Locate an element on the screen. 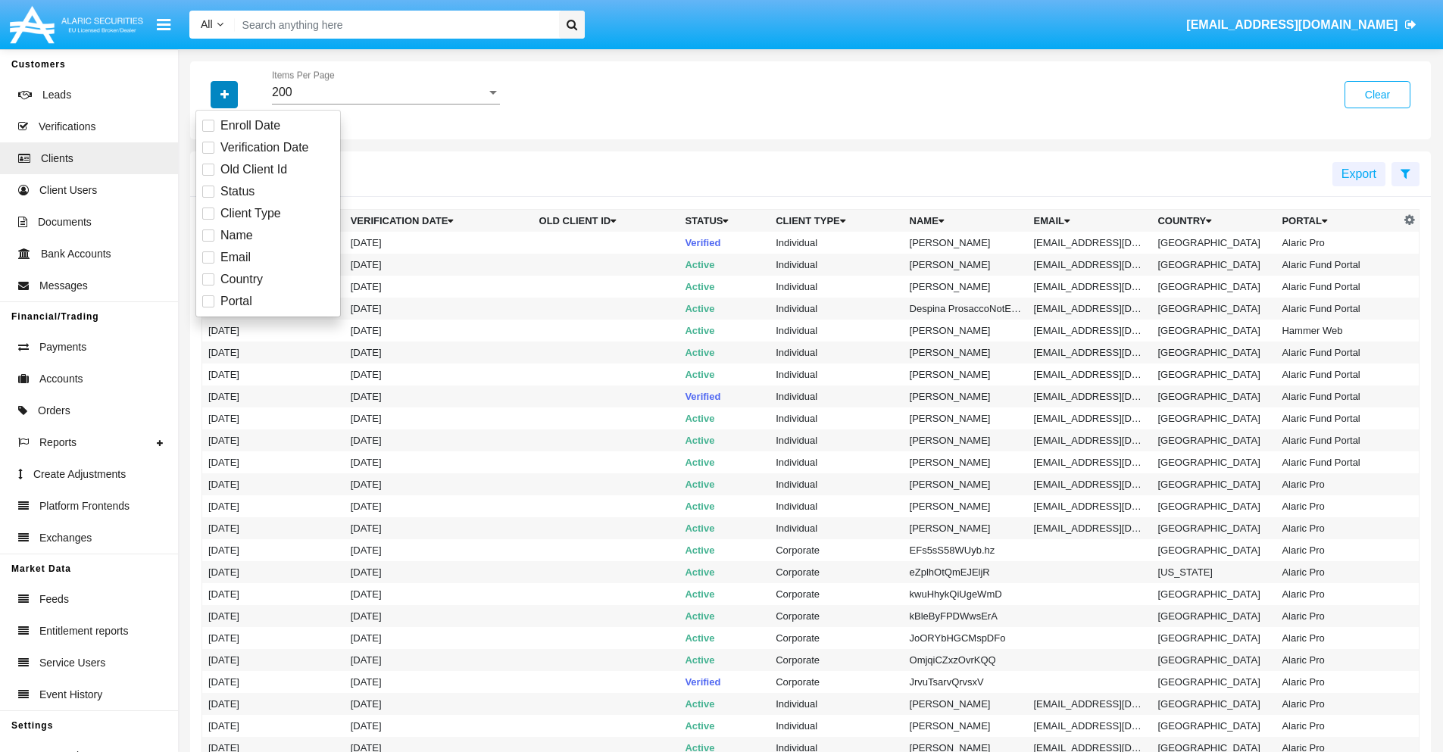  input: Search is located at coordinates (394, 24).